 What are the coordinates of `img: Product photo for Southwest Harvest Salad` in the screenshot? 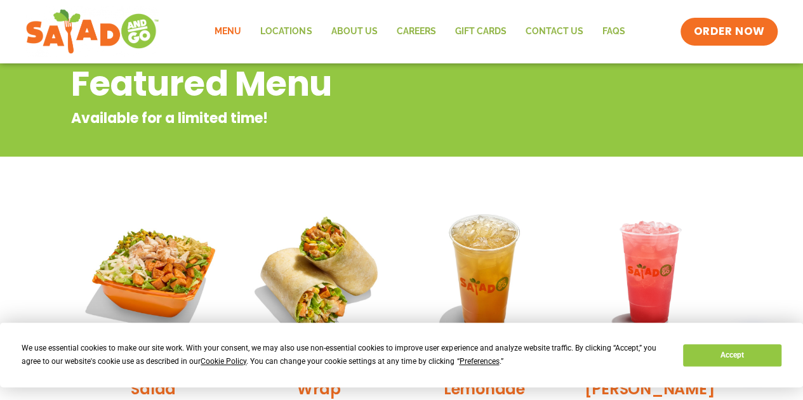 It's located at (154, 273).